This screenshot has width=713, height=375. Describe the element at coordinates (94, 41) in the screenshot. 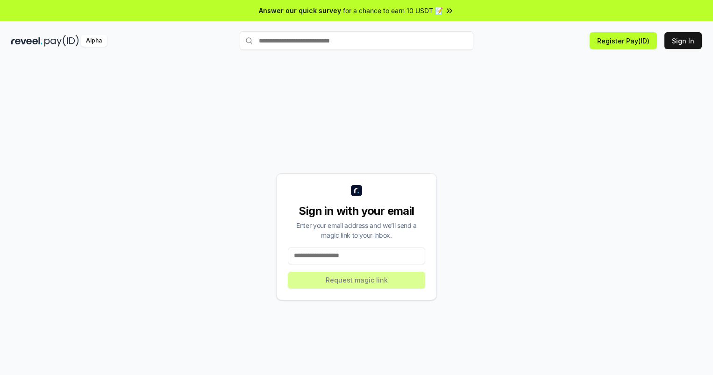

I see `div: Alpha` at that location.